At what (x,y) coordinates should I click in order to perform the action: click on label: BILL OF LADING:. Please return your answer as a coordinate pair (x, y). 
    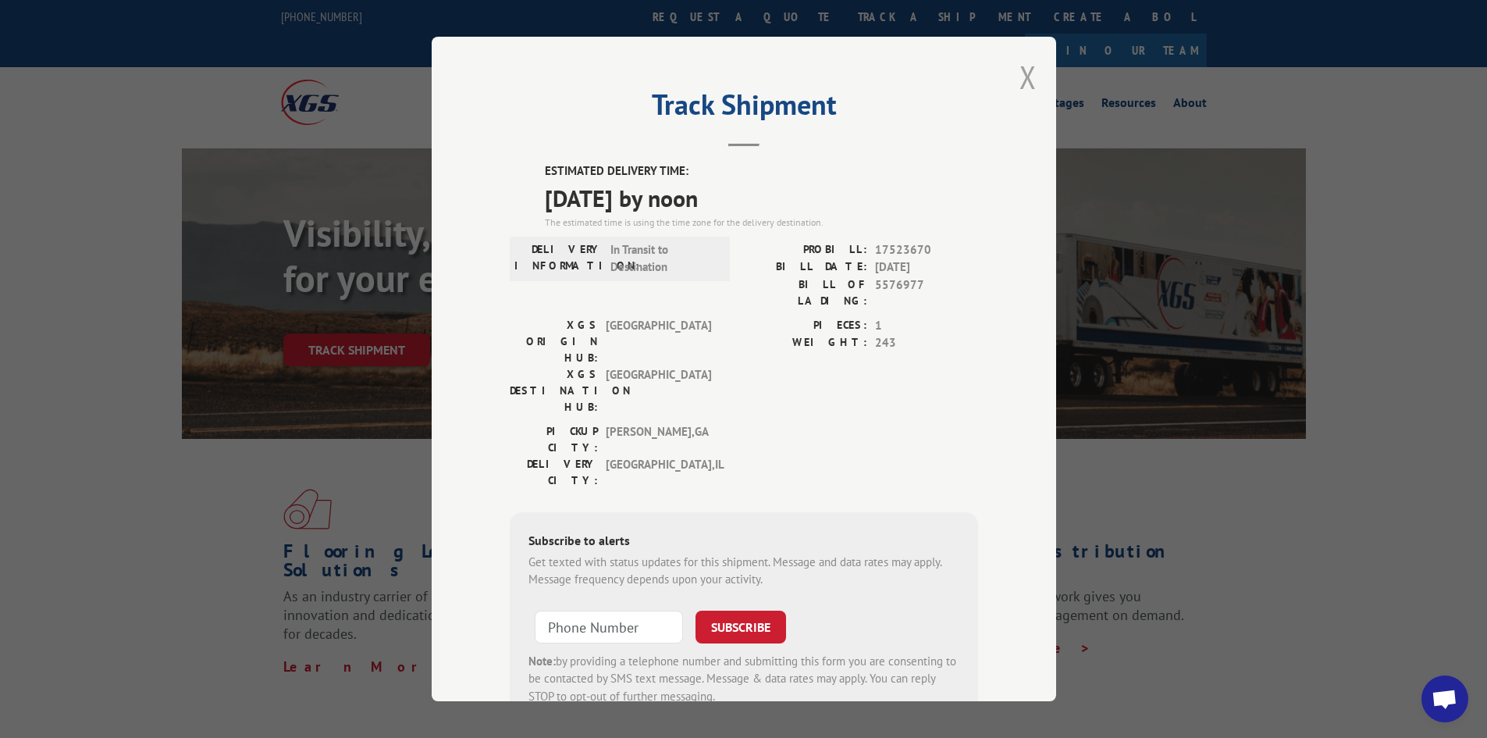
    Looking at the image, I should click on (806, 293).